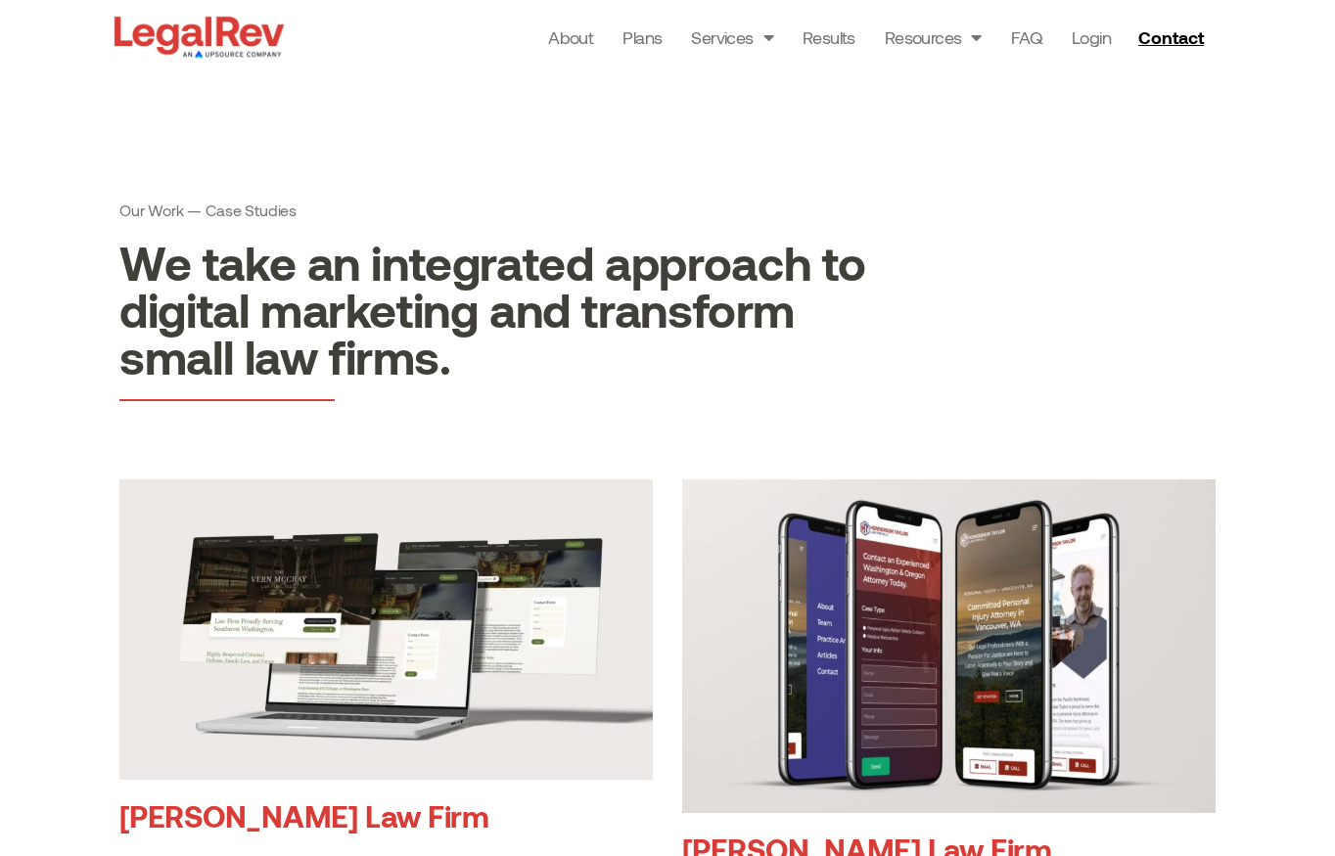 The image size is (1335, 856). I want to click on h2: We take an integrated approach to digital marketing and transform small law firms., so click(493, 309).